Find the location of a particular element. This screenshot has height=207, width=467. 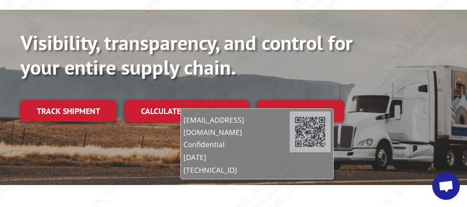

b: Visibility, transparency, and control for your entire supply chain. is located at coordinates (186, 55).